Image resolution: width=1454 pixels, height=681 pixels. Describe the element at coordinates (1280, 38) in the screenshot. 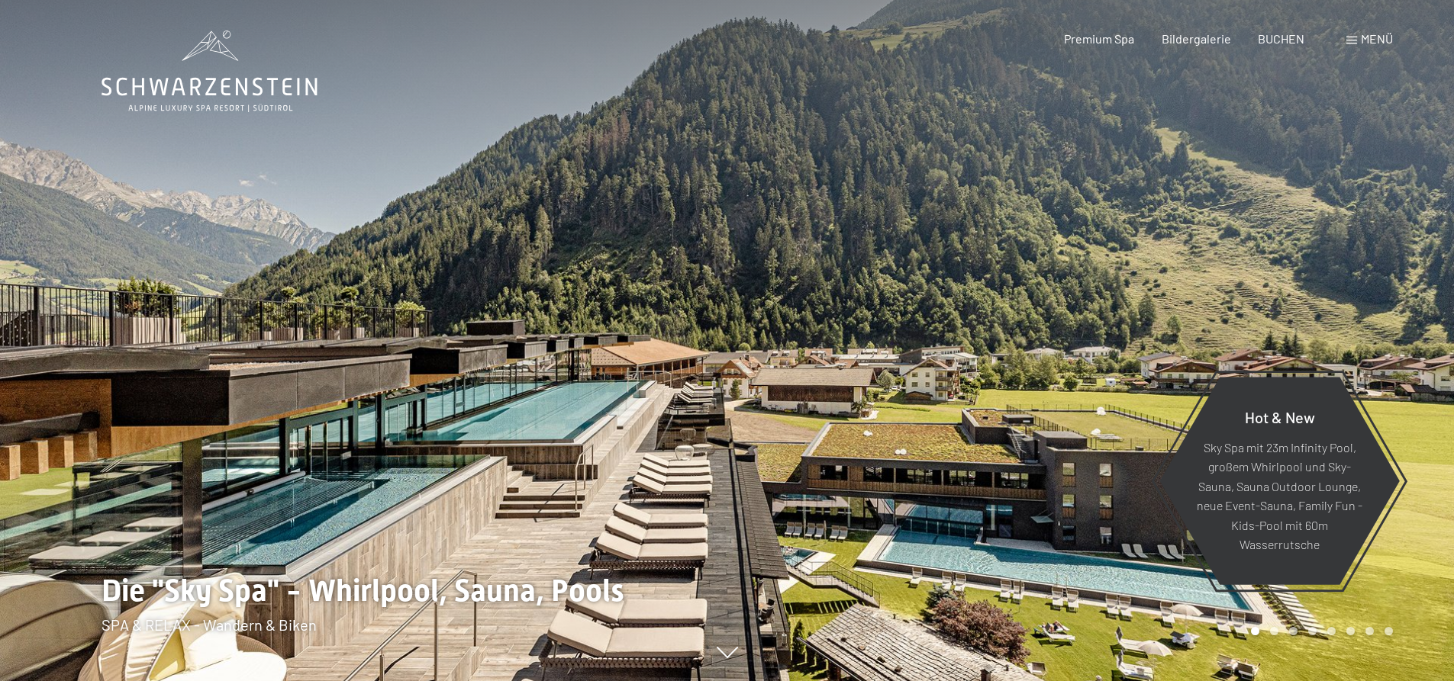

I see `span: BUCHEN` at that location.